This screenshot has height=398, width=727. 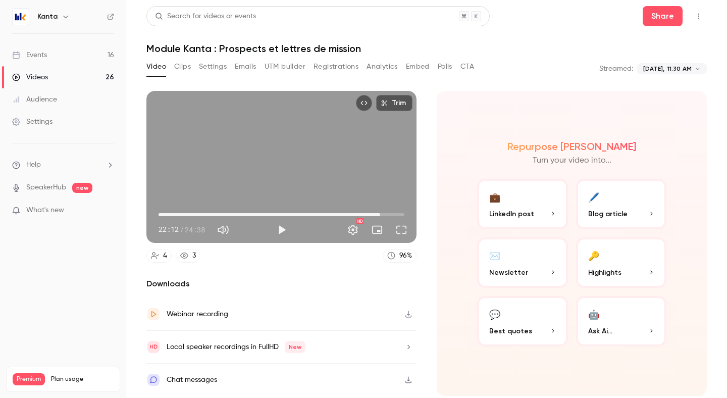 What do you see at coordinates (621, 321) in the screenshot?
I see `button: 🤖Ask Ai...` at bounding box center [621, 321].